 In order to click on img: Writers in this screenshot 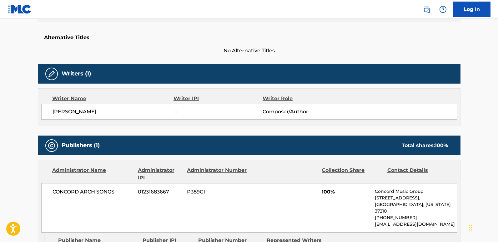, I will do `click(52, 74)`.